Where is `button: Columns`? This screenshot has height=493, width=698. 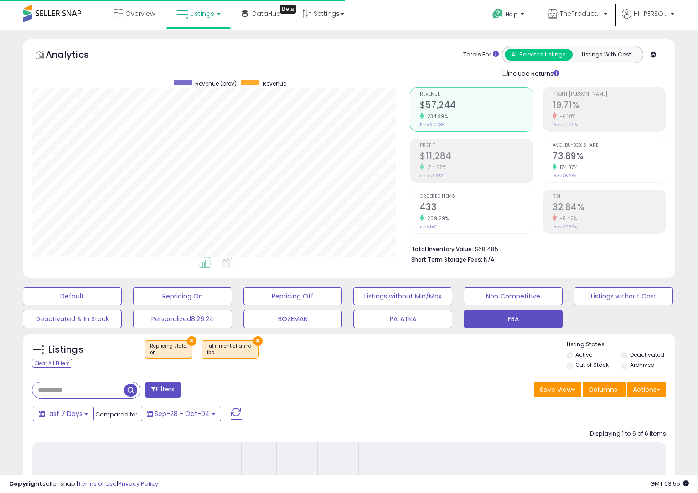
button: Columns is located at coordinates (604, 390).